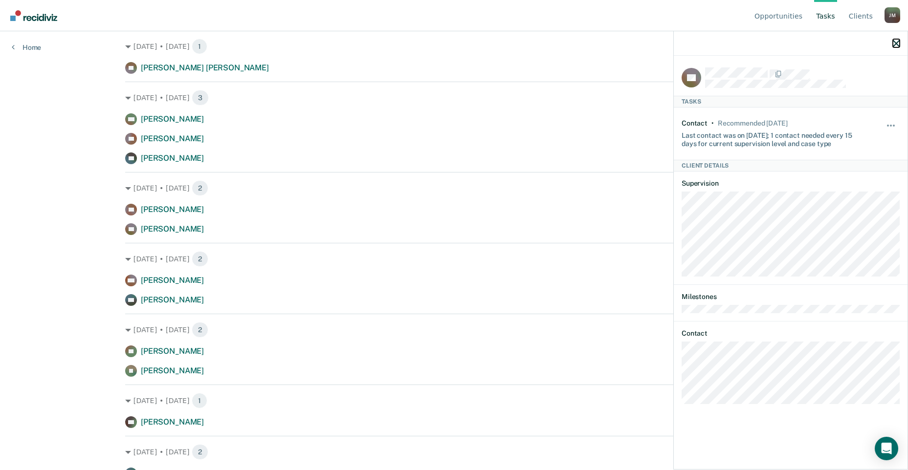 The image size is (908, 470). Describe the element at coordinates (753, 123) in the screenshot. I see `div: Recommended in 2 days` at that location.